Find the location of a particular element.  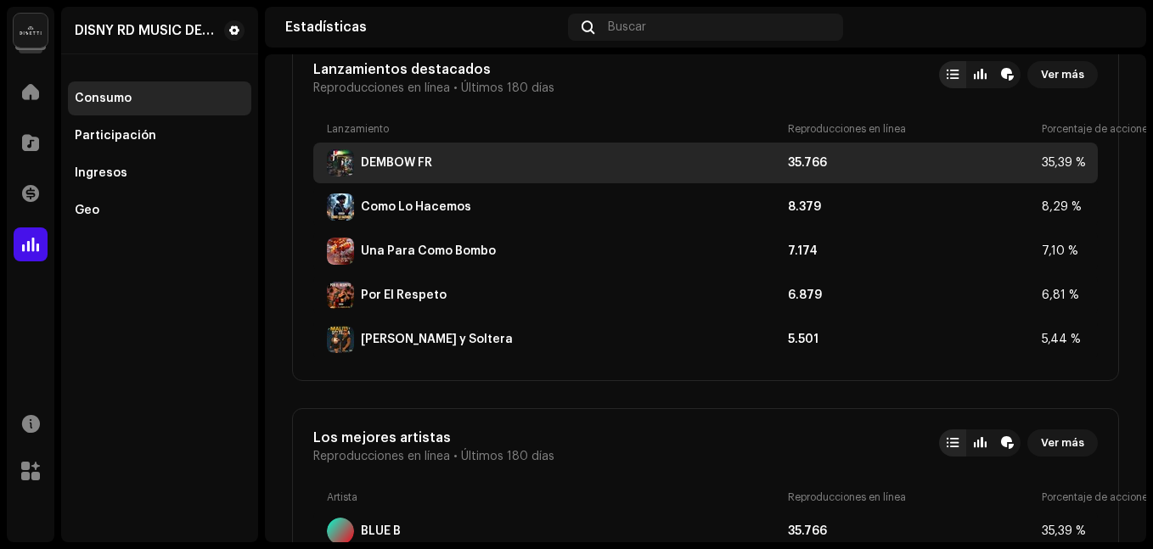

re-m-nav-item: Geo is located at coordinates (160, 211).